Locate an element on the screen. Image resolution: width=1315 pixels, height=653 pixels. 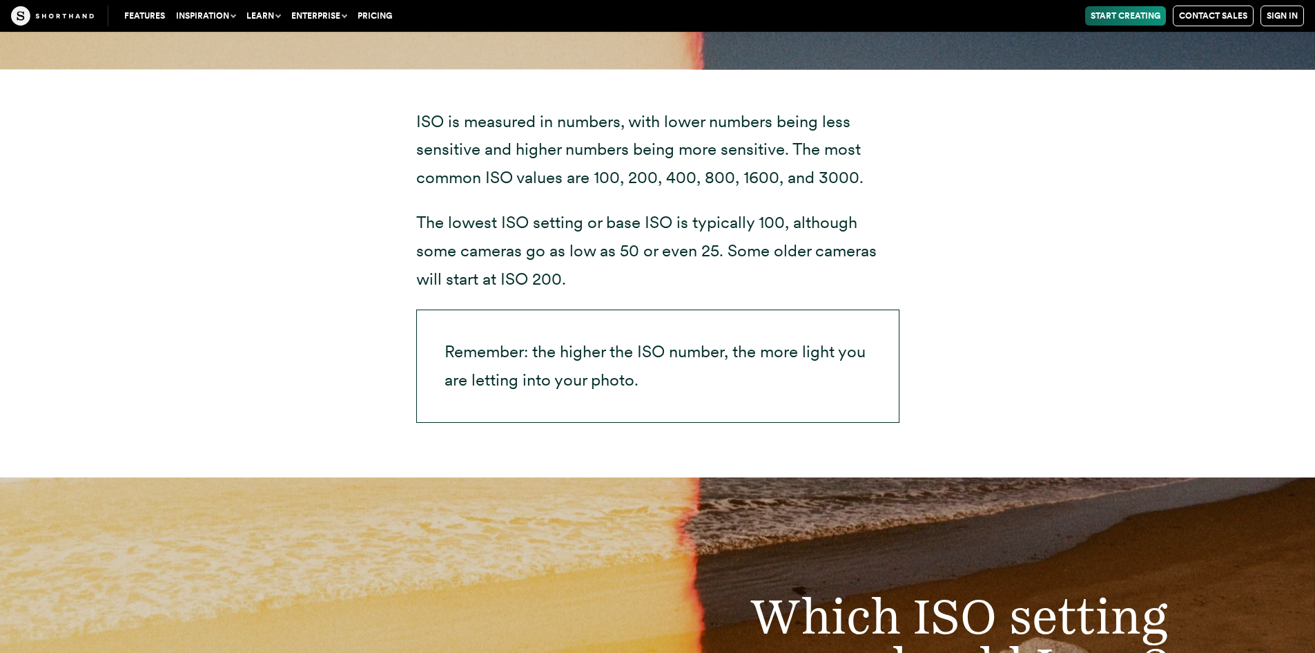
img: The Craft is located at coordinates (52, 16).